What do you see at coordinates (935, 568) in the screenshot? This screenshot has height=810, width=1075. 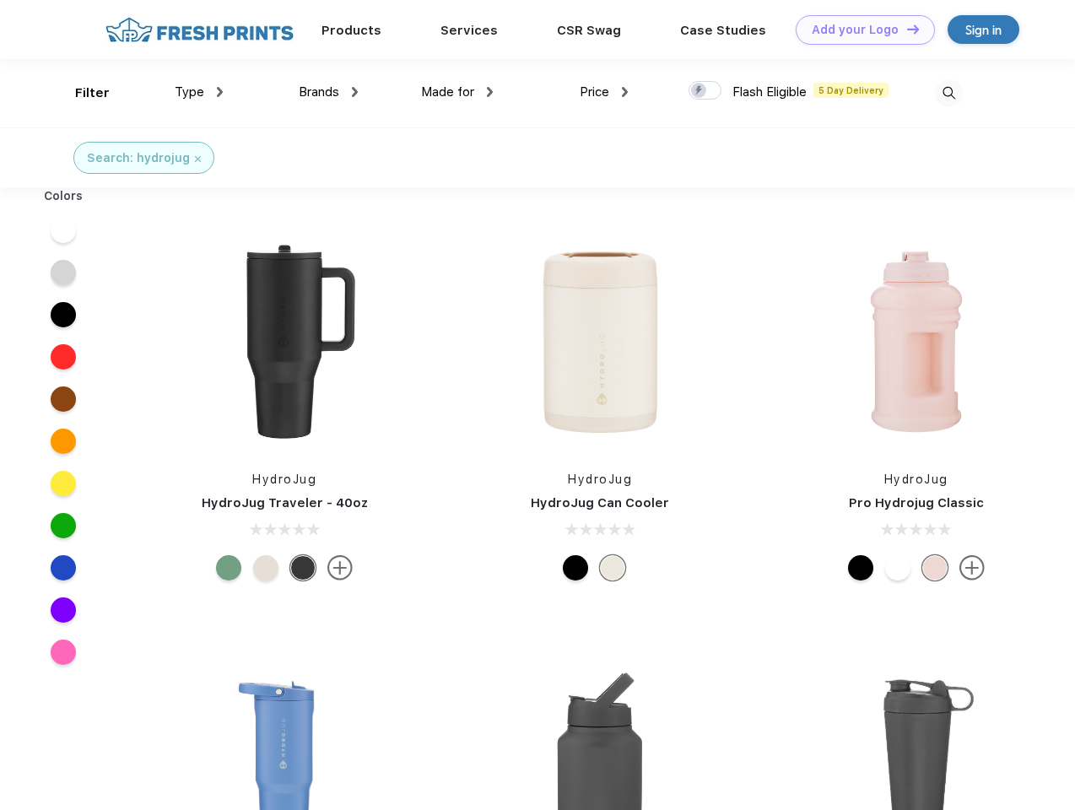 I see `div: Pink Sand` at bounding box center [935, 568].